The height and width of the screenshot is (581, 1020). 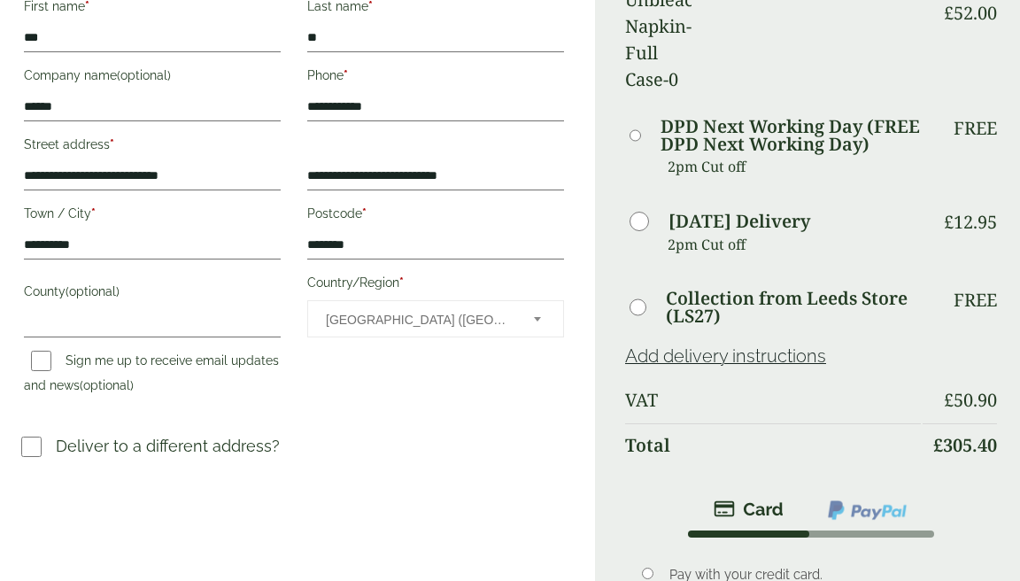 What do you see at coordinates (971, 221) in the screenshot?
I see `bdi: 12.95` at bounding box center [971, 221].